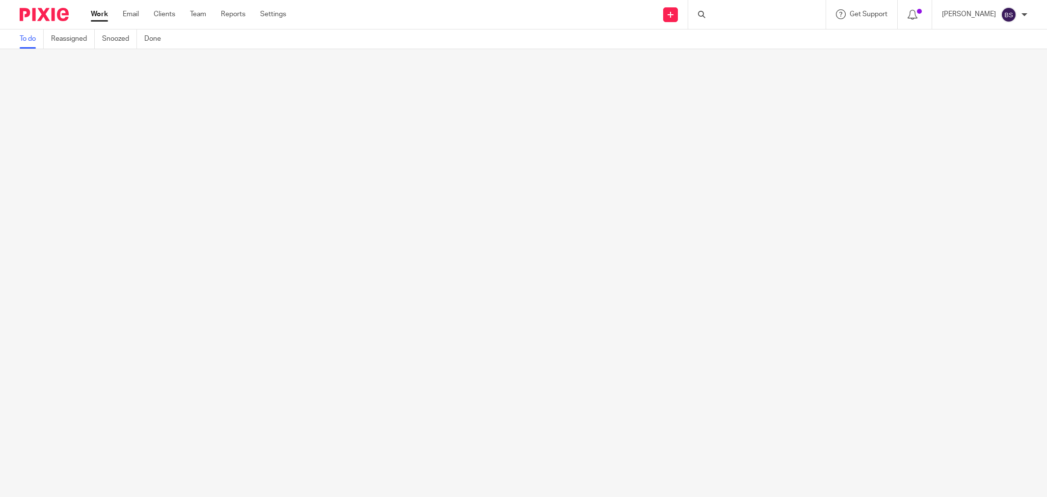  I want to click on a: Snoozed, so click(119, 39).